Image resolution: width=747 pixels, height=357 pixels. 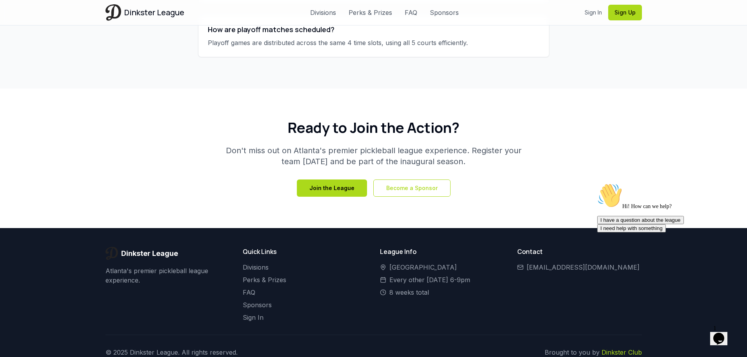 I want to click on p: Playoff games are distributed across the same 4 time slots, using all 5 courts efficiently., so click(x=374, y=43).